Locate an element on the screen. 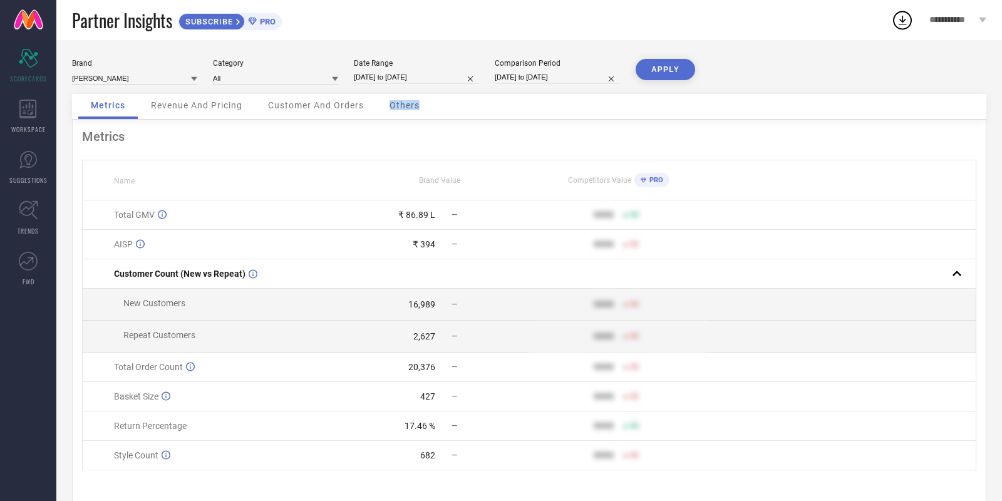 This screenshot has width=1002, height=501. button: APPLY is located at coordinates (665, 70).